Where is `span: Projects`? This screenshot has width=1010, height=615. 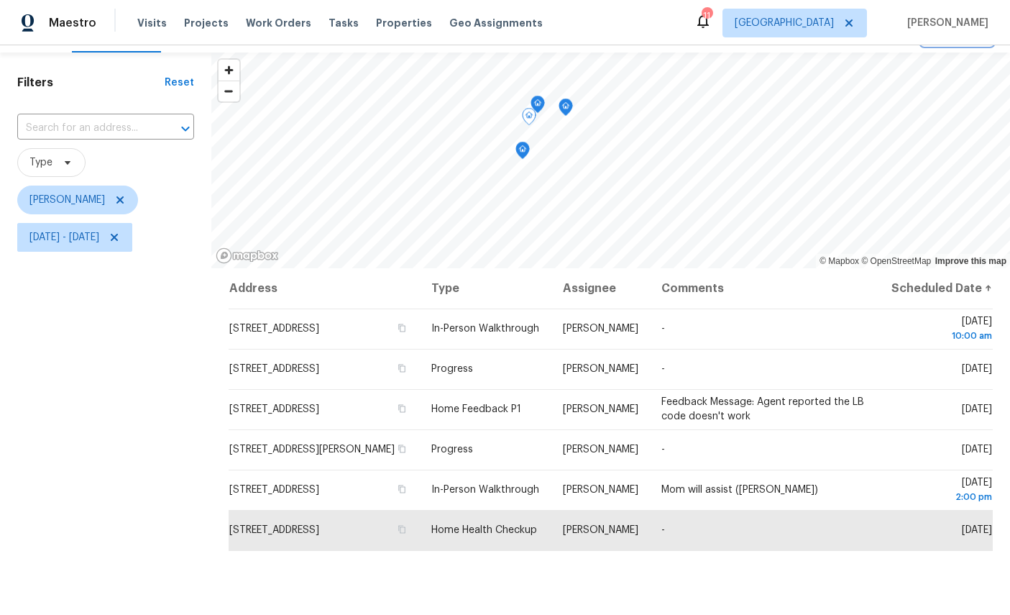
span: Projects is located at coordinates (206, 23).